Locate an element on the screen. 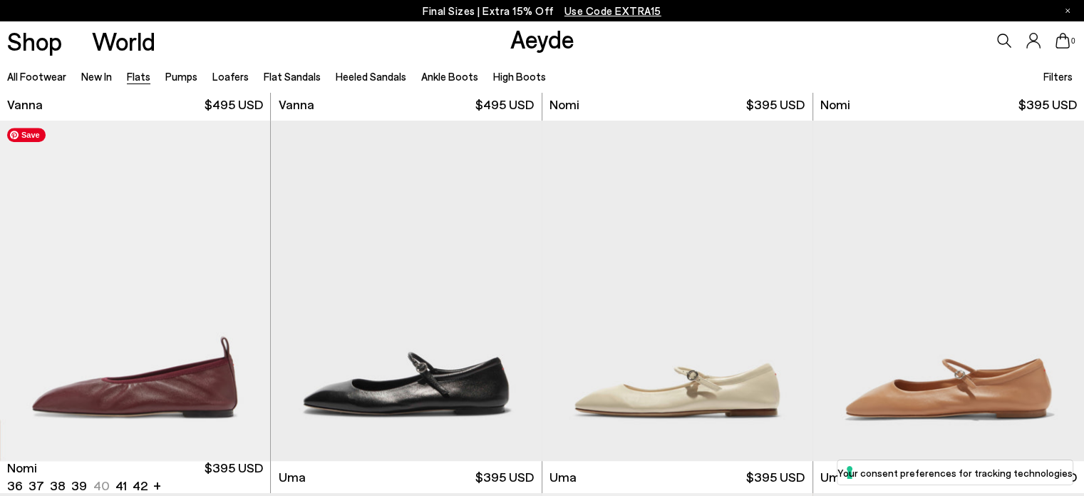 This screenshot has height=496, width=1084. a: All Footwear is located at coordinates (36, 76).